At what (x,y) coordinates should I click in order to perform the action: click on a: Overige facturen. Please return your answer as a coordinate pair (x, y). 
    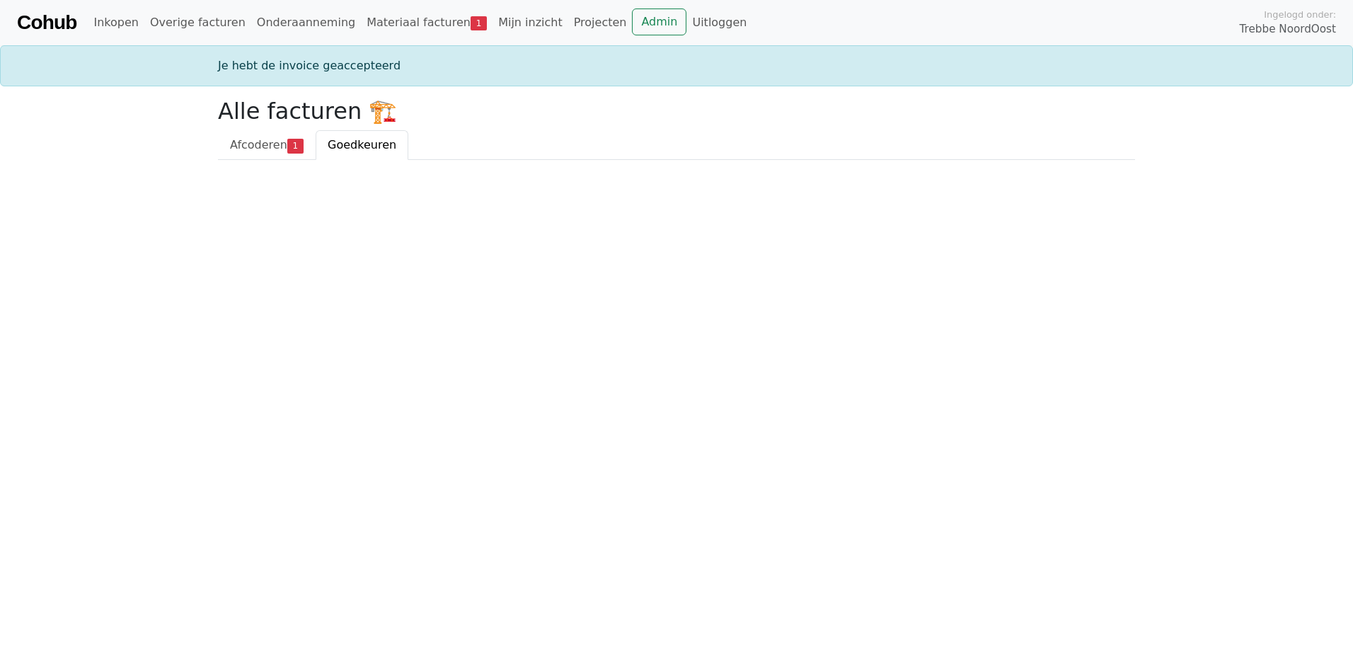
    Looking at the image, I should click on (197, 23).